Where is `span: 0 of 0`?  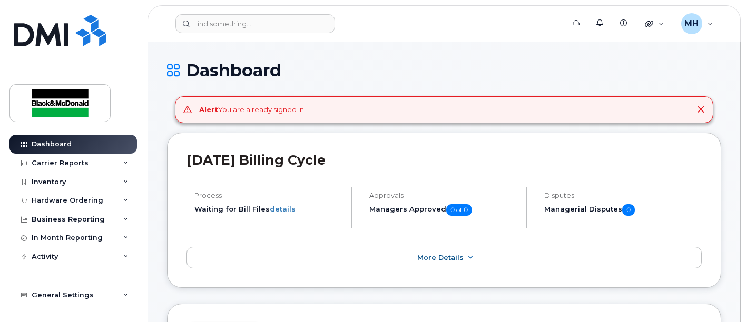
span: 0 of 0 is located at coordinates (459, 210).